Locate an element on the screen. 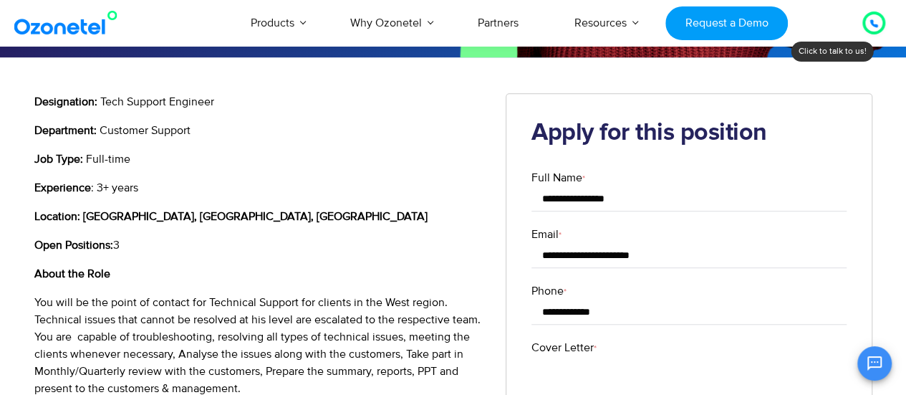  b: Department: is located at coordinates (65, 130).